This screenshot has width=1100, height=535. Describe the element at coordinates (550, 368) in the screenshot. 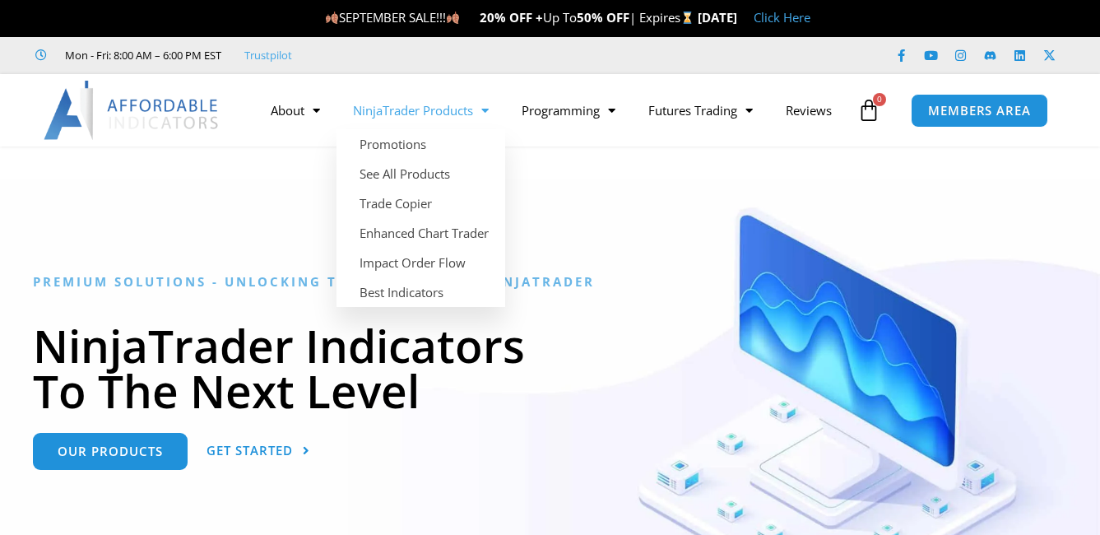

I see `h1: NinjaTrader Indicators To The Next Level` at that location.